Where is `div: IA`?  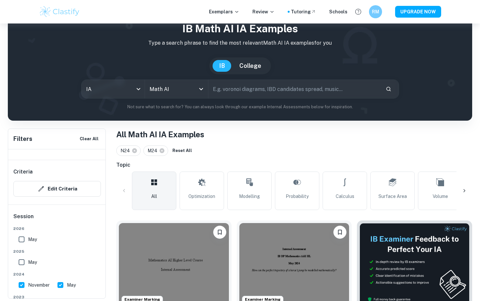 div: IA is located at coordinates (113, 89).